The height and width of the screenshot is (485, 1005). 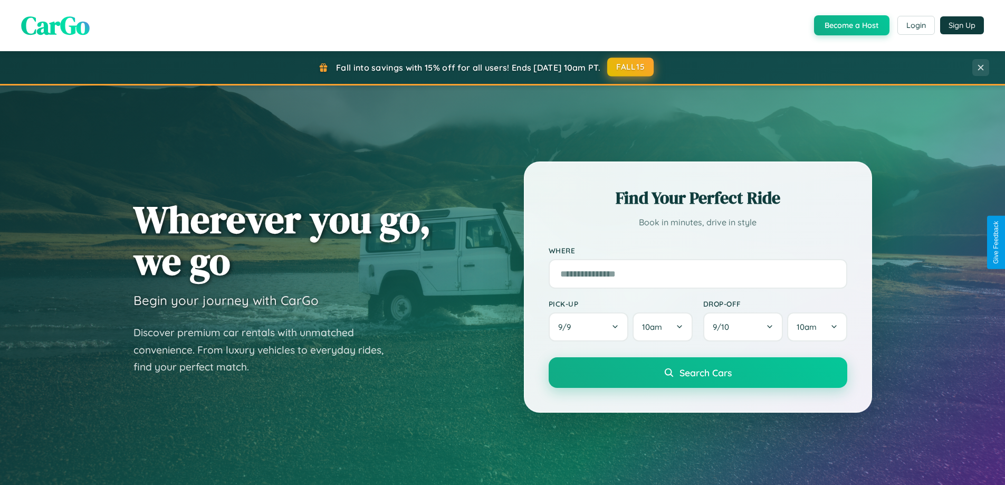 What do you see at coordinates (698, 222) in the screenshot?
I see `p: Book in minutes, drive in style` at bounding box center [698, 222].